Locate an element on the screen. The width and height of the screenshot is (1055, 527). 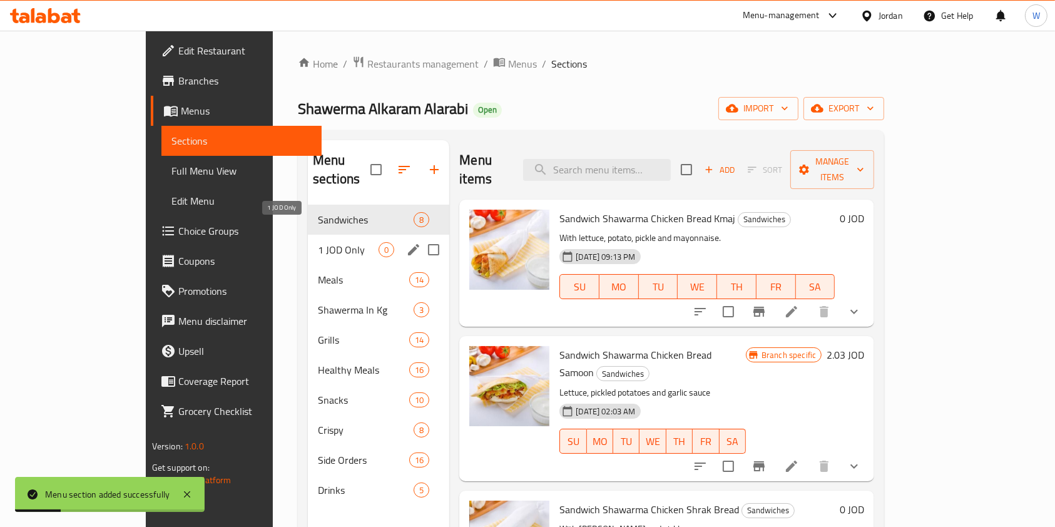
a: Edit Menu is located at coordinates (241, 201).